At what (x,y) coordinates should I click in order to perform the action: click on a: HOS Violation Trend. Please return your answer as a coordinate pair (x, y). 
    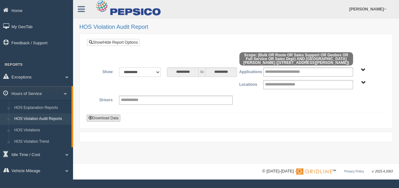
    Looking at the image, I should click on (41, 142).